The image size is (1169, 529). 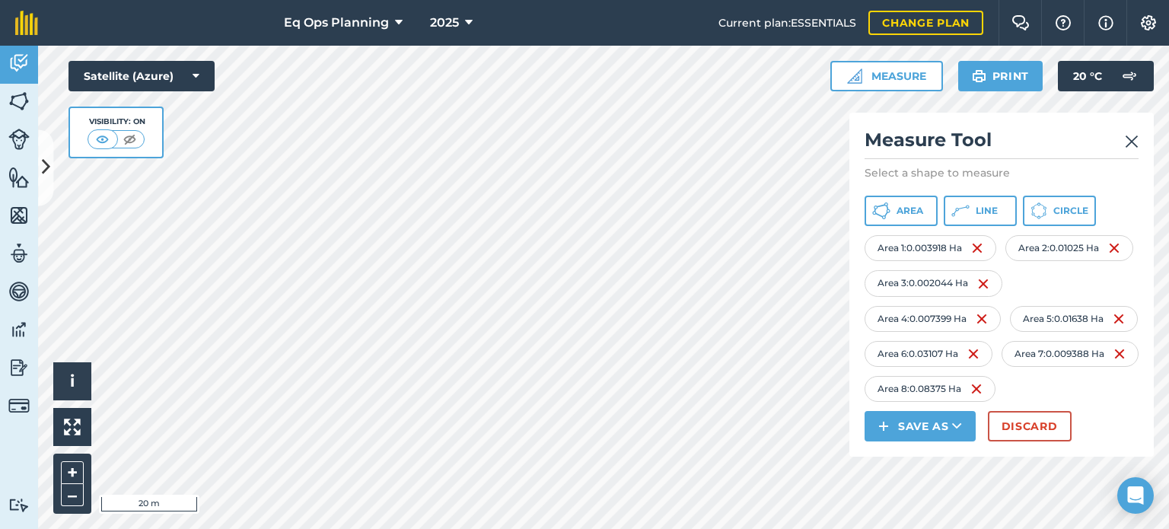 I want to click on div: Area 6 : 0.03107 Ha, so click(x=929, y=354).